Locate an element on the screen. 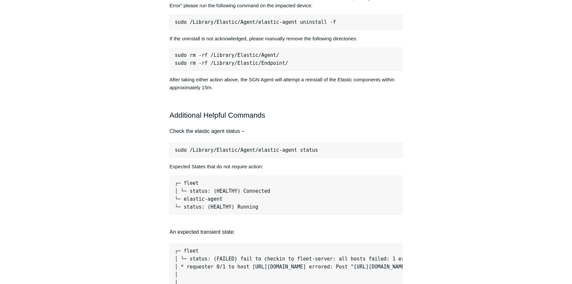  pre: sudo rm -rf /Library/Elastic/Agent/ sudo rm -rf /Library/Elastic/Endpoint/ is located at coordinates (286, 59).